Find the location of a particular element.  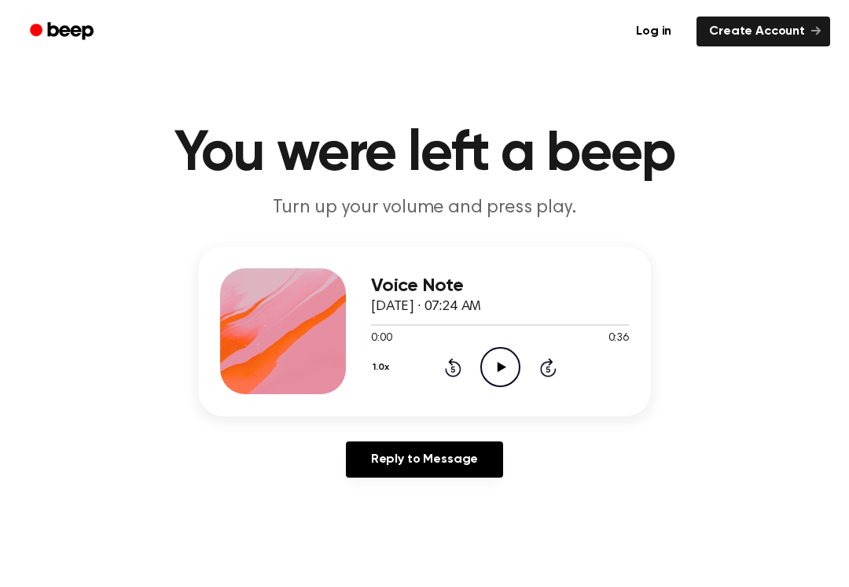

p: Turn up your volume and press play. is located at coordinates (425, 208).